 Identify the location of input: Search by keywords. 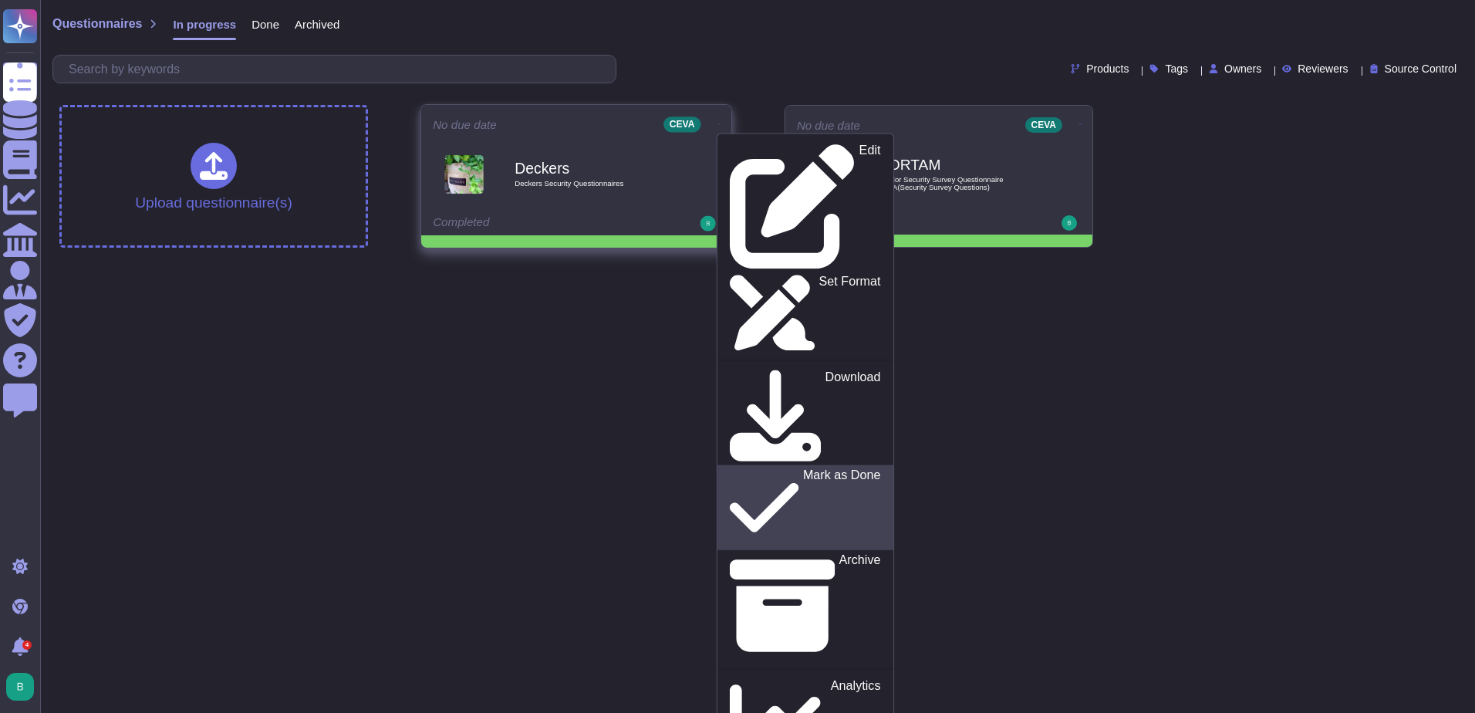
(338, 69).